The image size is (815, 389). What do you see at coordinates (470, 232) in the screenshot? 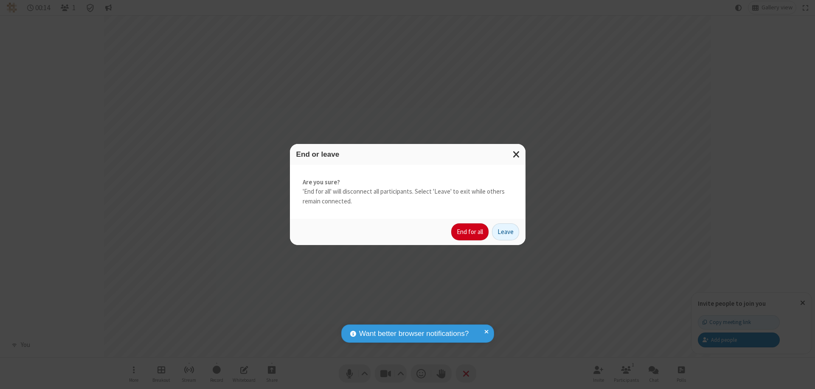
I see `button: End for all` at bounding box center [470, 232].